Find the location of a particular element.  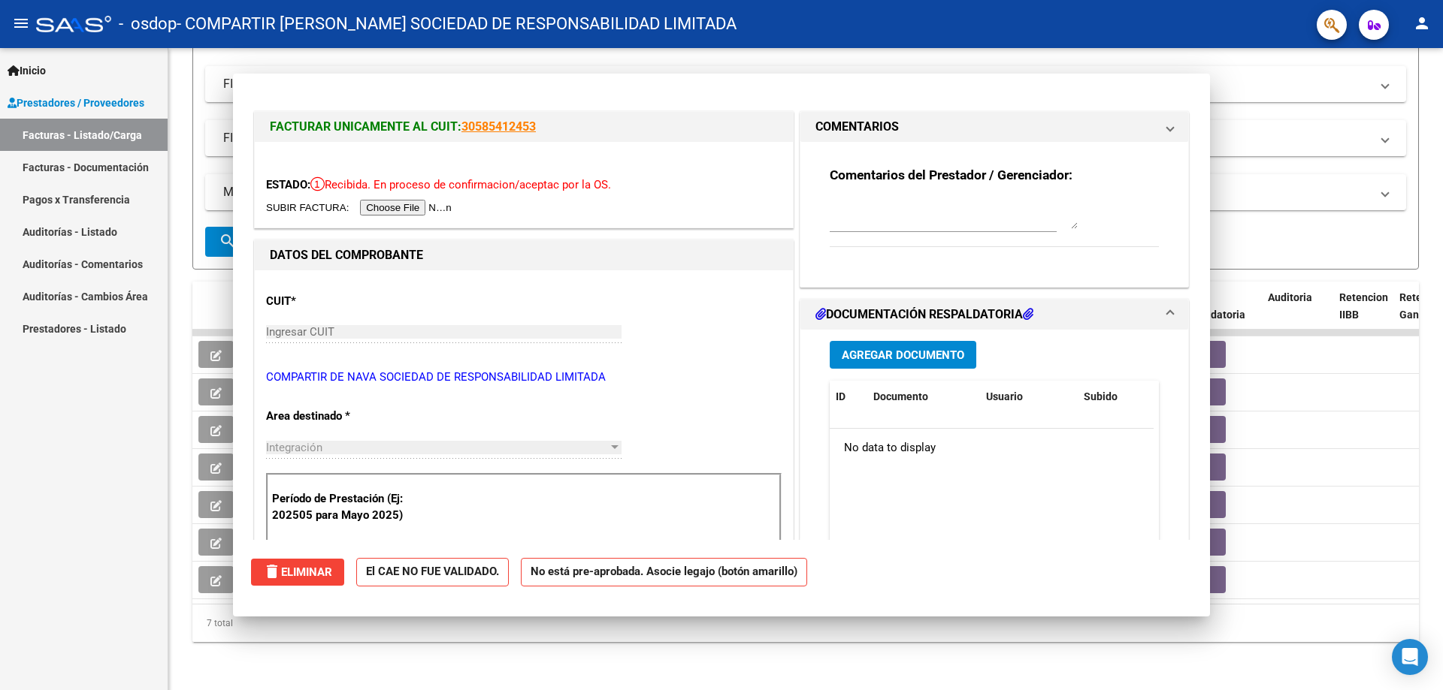

datatable-header-cell: Doc Respaldatoria is located at coordinates (1216, 315).